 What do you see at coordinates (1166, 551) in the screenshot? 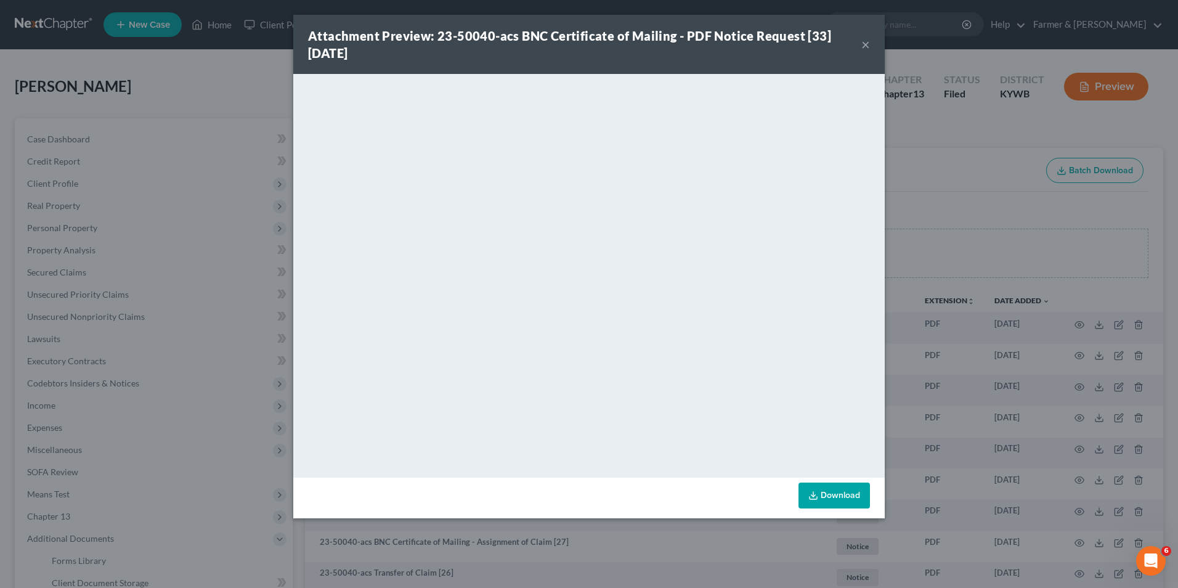
I see `span: 6` at bounding box center [1166, 551].